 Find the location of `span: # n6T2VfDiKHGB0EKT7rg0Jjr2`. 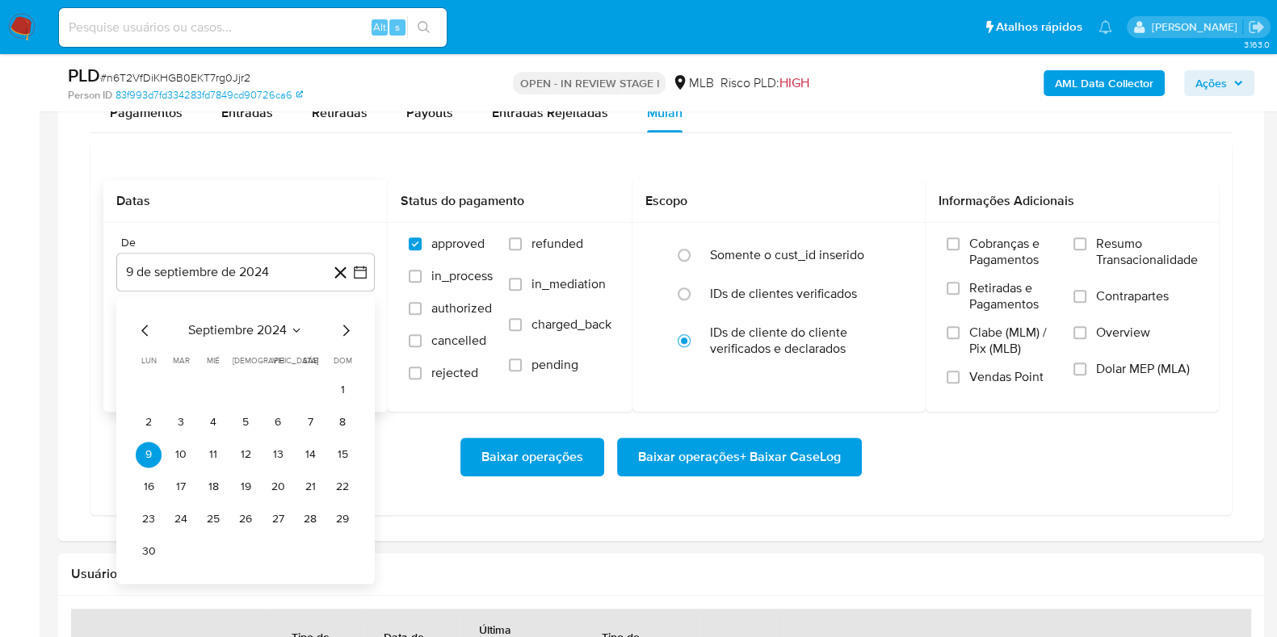

span: # n6T2VfDiKHGB0EKT7rg0Jjr2 is located at coordinates (175, 78).